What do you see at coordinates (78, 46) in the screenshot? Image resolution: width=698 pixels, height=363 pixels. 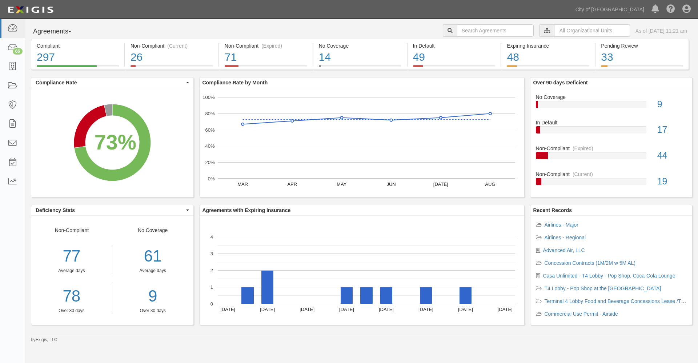 I see `div: Compliant` at bounding box center [78, 46].